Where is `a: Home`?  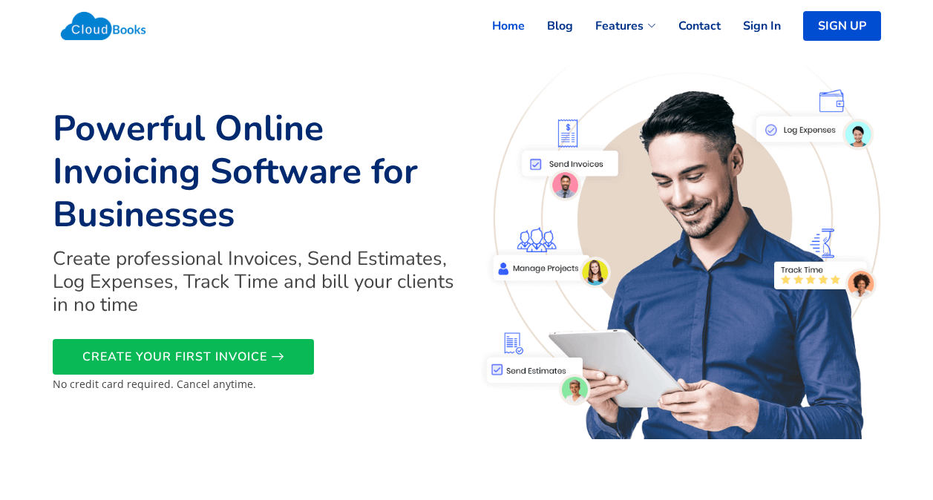 a: Home is located at coordinates (497, 26).